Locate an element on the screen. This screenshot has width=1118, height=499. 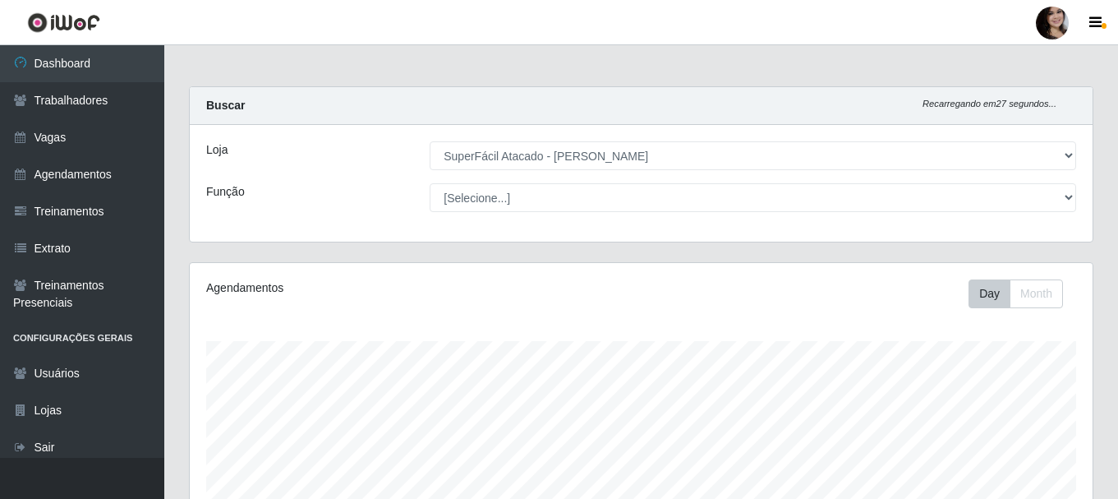
img: CoreUI Logo is located at coordinates (63, 22).